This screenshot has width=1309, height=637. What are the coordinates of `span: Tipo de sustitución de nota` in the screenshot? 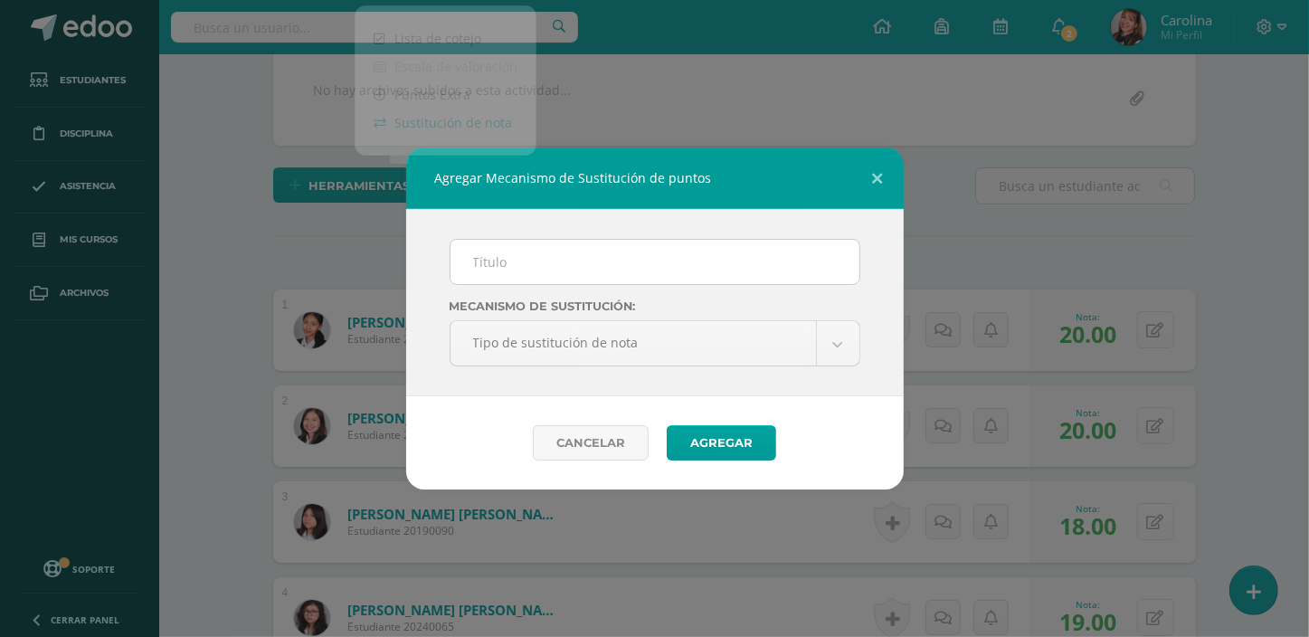 It's located at (633, 342).